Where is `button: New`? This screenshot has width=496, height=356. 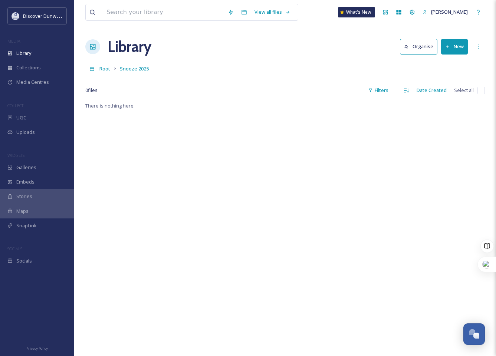 button: New is located at coordinates (455, 46).